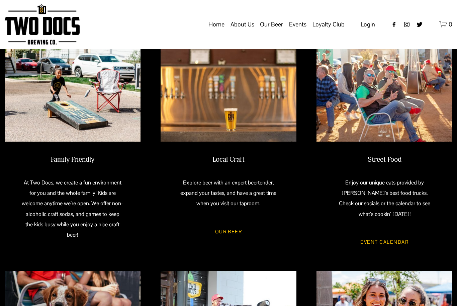 The width and height of the screenshot is (457, 306). I want to click on a: Two Docs Brewing Co., so click(42, 24).